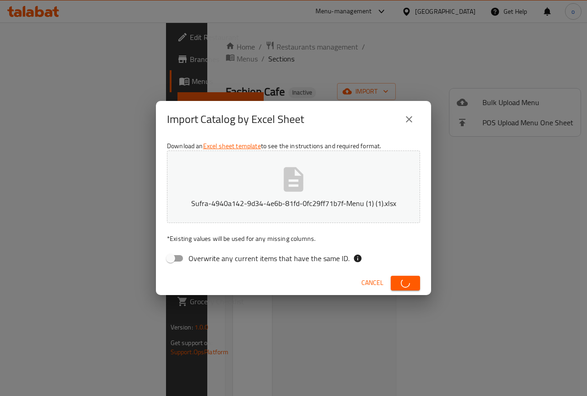 Image resolution: width=587 pixels, height=396 pixels. I want to click on h2: Import Catalog by Excel Sheet, so click(235, 119).